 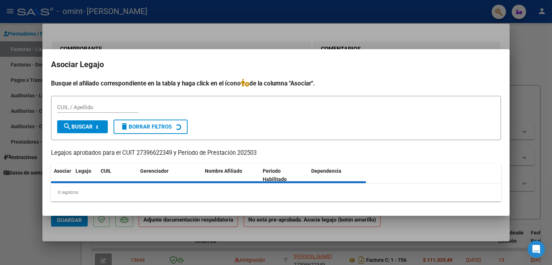 I want to click on span: Borrar Filtros, so click(x=146, y=127).